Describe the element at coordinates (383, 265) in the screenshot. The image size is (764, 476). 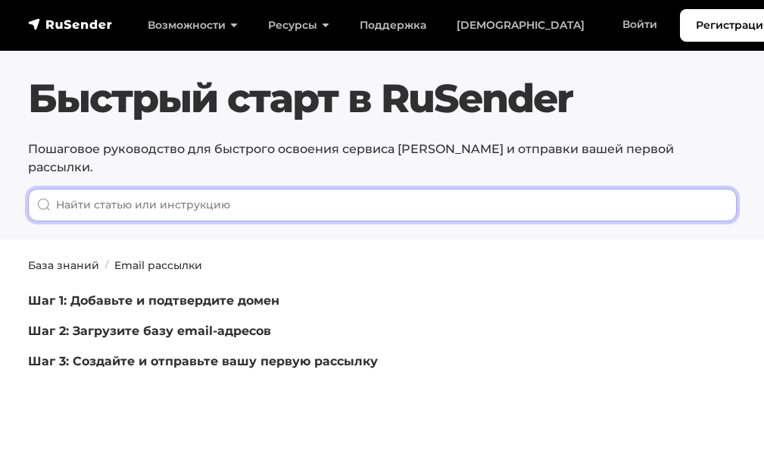
I see `nav: breadcrumb` at that location.